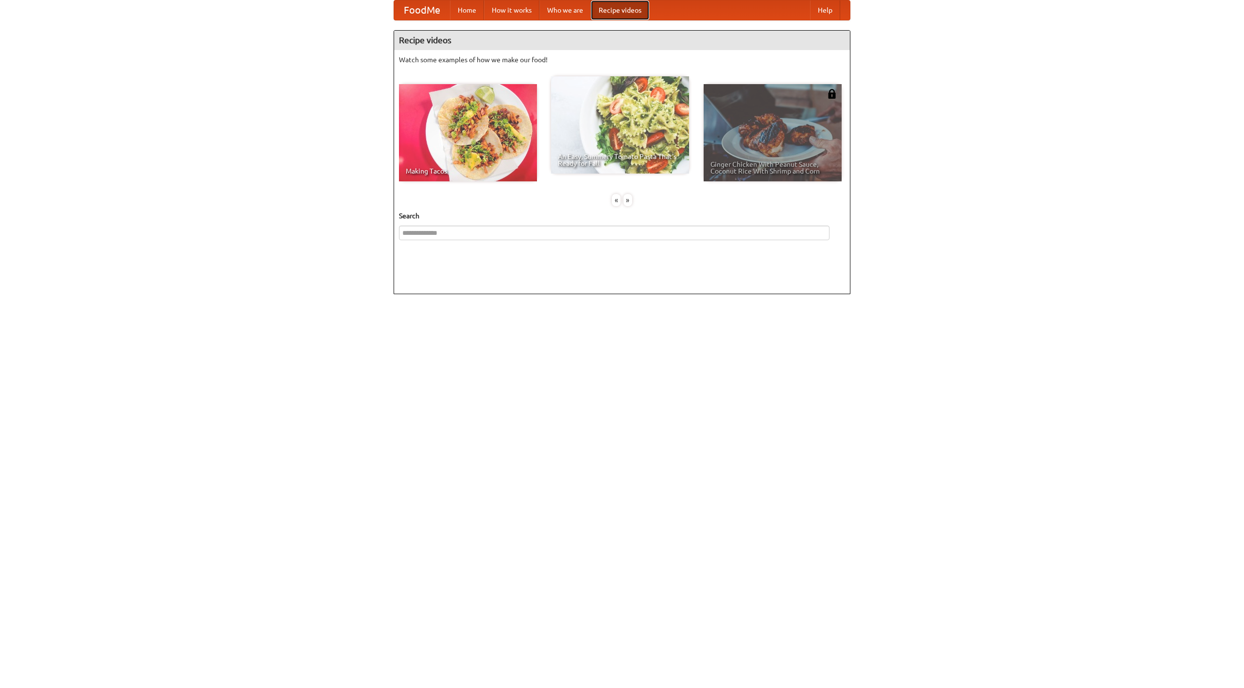 The width and height of the screenshot is (1244, 688). Describe the element at coordinates (825, 10) in the screenshot. I see `a: Help` at that location.